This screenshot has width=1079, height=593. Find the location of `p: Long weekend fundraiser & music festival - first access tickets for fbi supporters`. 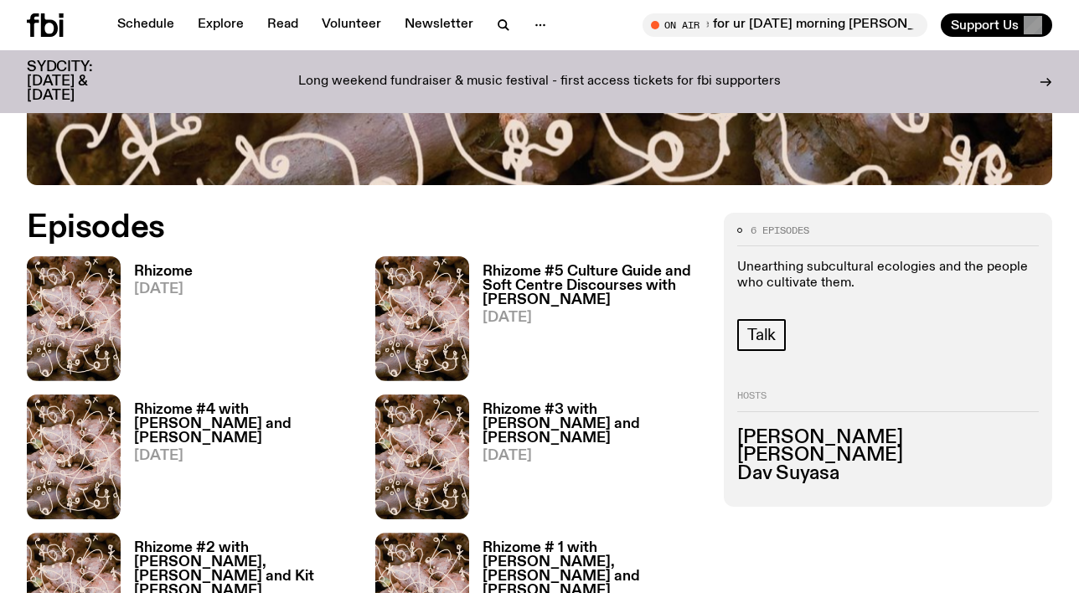

p: Long weekend fundraiser & music festival - first access tickets for fbi supporters is located at coordinates (539, 82).